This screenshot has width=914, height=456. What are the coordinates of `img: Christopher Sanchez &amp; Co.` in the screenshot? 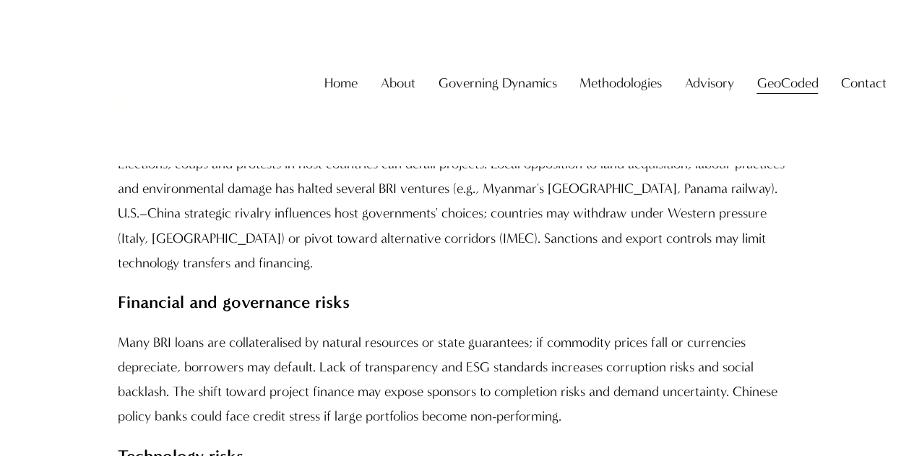 It's located at (94, 83).